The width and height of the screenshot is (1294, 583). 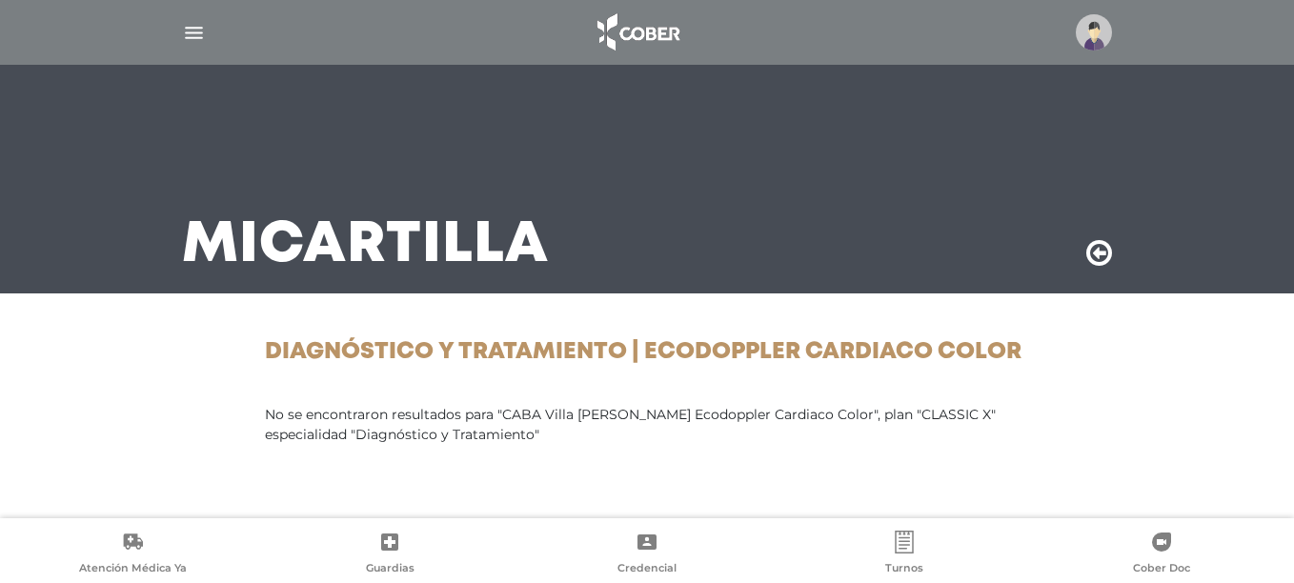 I want to click on a: Atención Médica Ya, so click(x=132, y=554).